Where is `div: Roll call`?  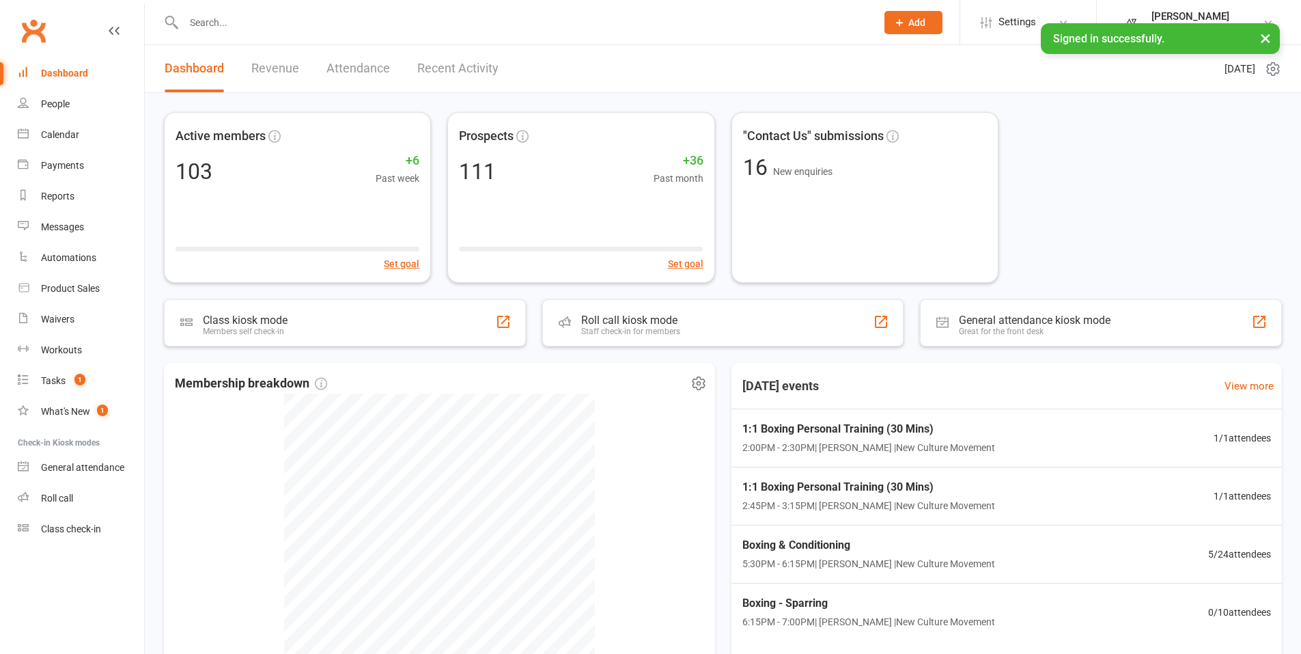
div: Roll call is located at coordinates (57, 498).